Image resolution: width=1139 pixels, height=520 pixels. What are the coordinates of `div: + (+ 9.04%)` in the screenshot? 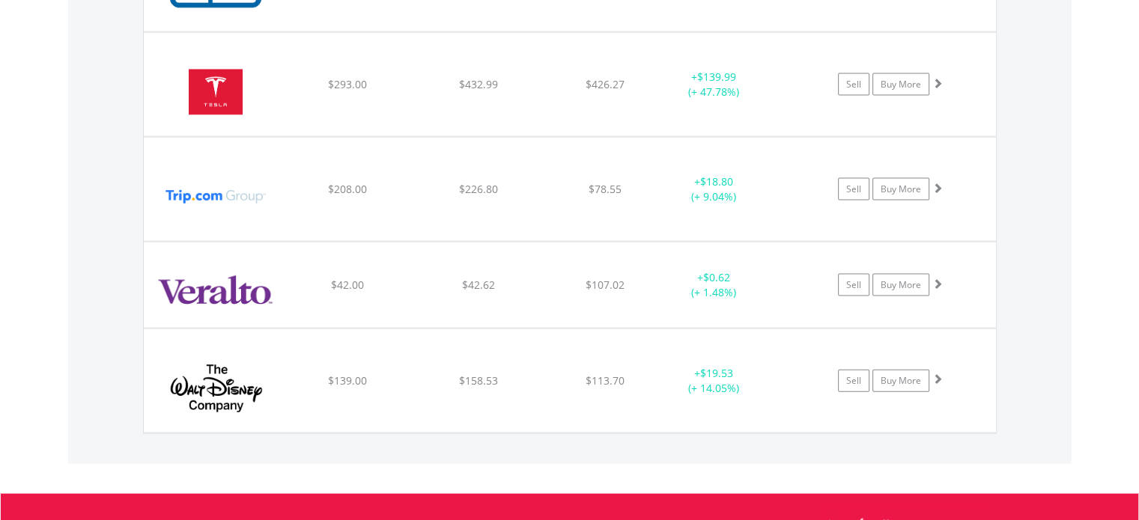 It's located at (713, 189).